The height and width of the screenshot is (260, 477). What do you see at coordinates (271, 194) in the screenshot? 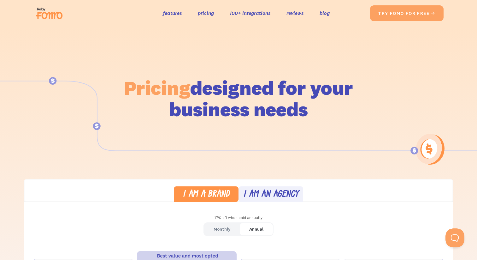
I see `div: I am an agency` at bounding box center [271, 194].